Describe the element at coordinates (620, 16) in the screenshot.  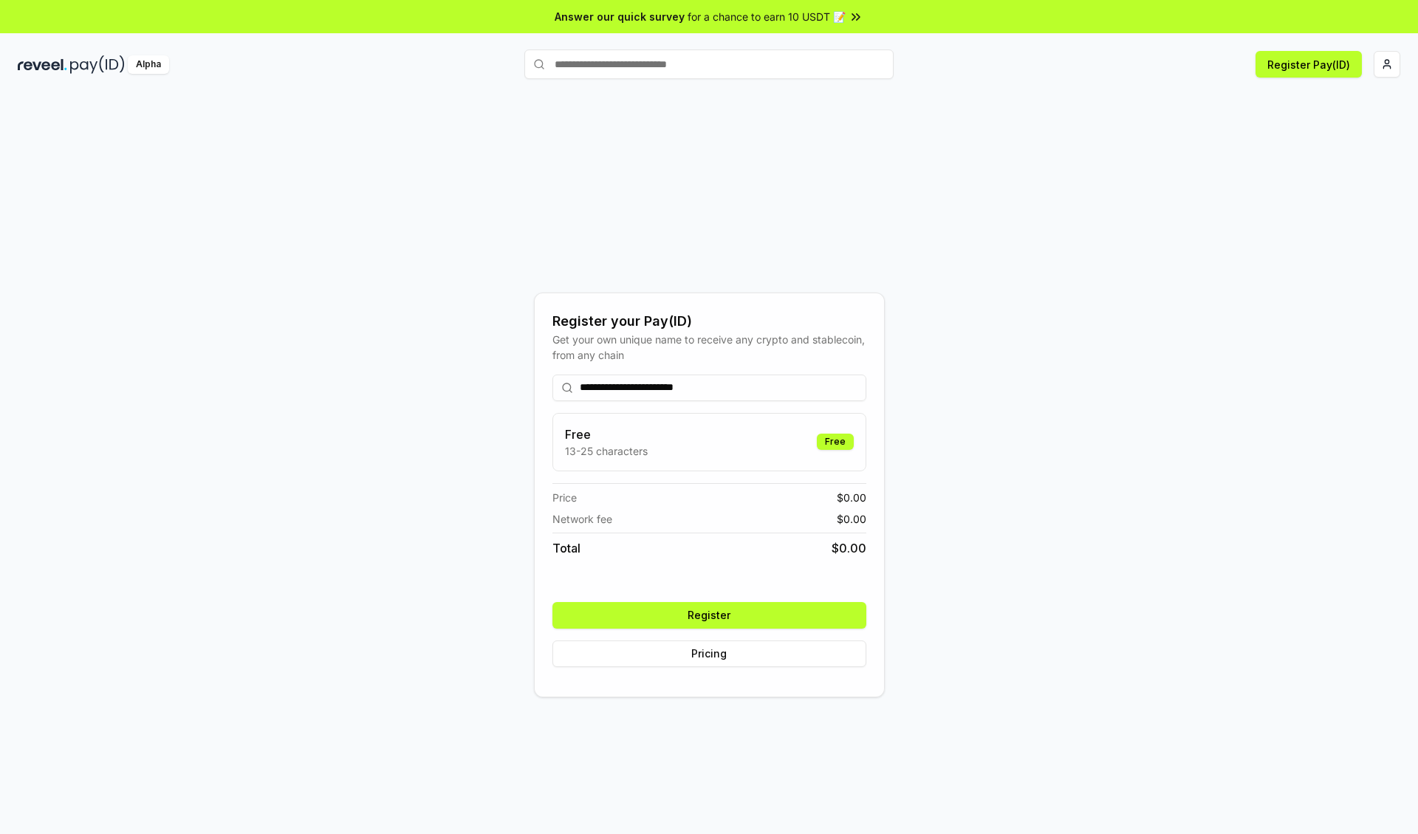
I see `span: Answer our quick survey` at that location.